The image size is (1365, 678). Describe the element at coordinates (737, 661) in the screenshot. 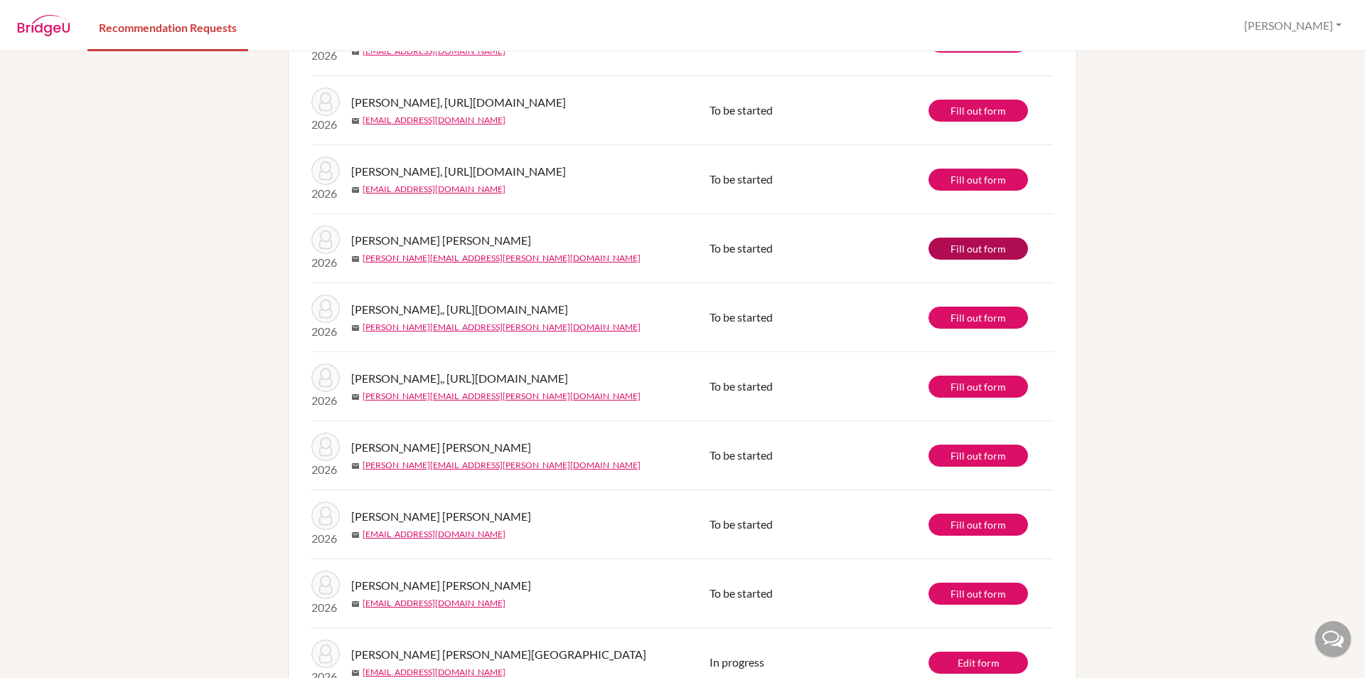

I see `span: In progress` at that location.